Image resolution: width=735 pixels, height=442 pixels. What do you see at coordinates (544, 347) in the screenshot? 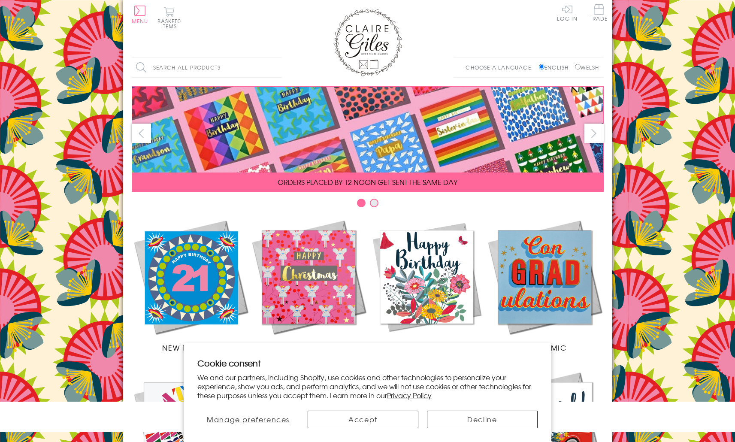
I see `span: Academic` at bounding box center [544, 347].